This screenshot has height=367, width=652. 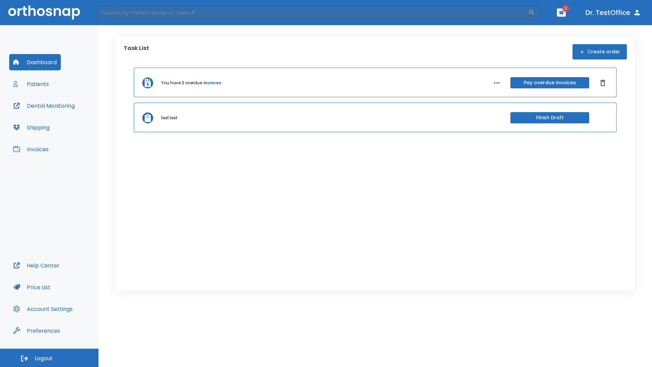 I want to click on button: Dental Monitoring, so click(x=44, y=106).